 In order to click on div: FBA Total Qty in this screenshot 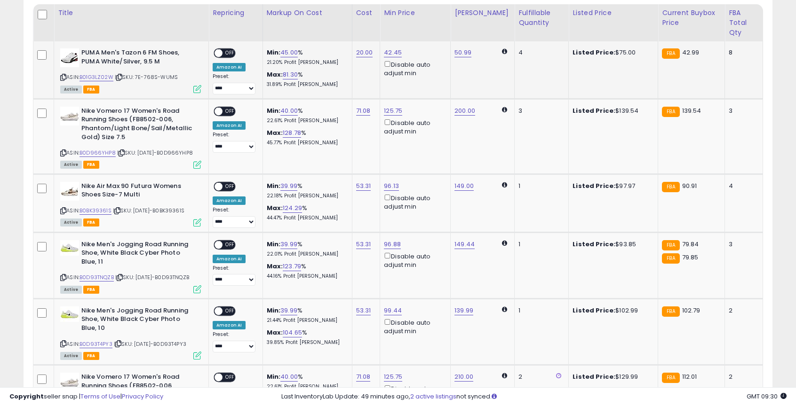, I will do `click(744, 23)`.